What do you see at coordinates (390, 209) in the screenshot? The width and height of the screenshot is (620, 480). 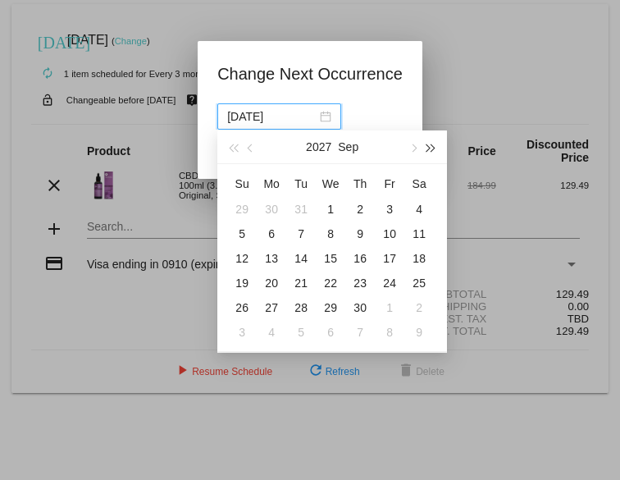 I see `td: 9/3/2027` at bounding box center [390, 209].